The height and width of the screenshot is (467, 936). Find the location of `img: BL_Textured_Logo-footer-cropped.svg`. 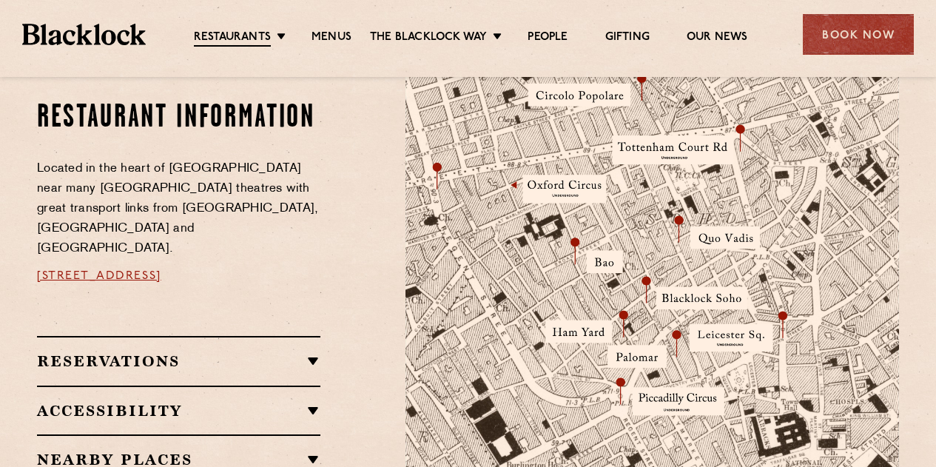

img: BL_Textured_Logo-footer-cropped.svg is located at coordinates (84, 34).